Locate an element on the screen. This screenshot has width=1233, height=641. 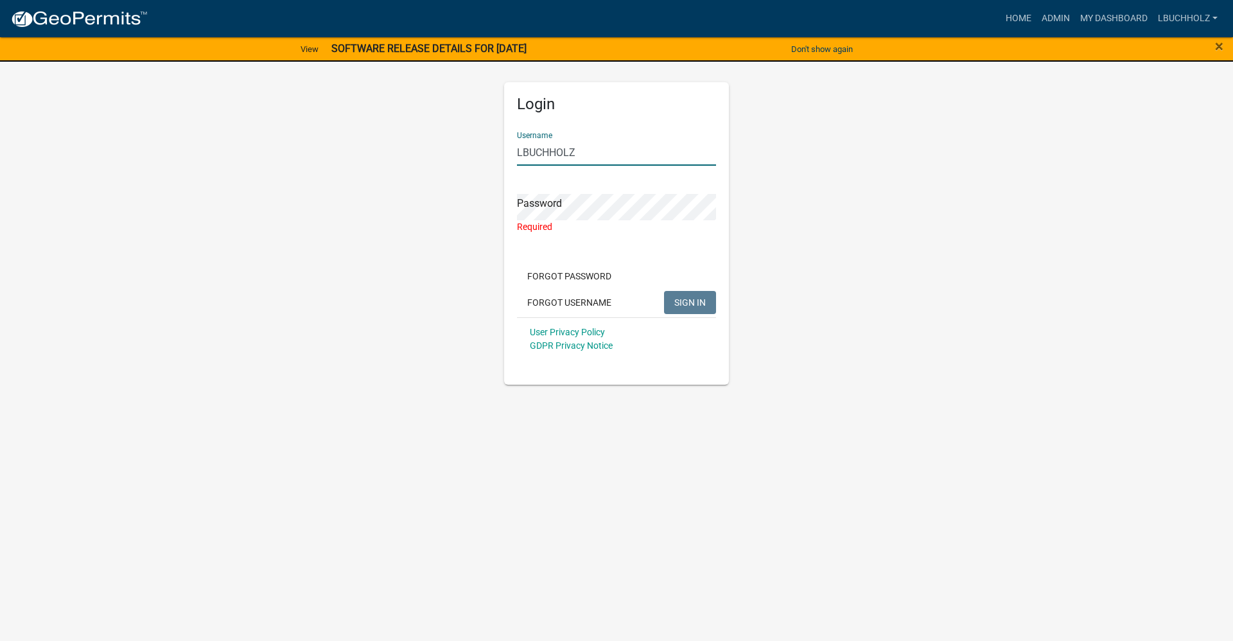
button: Don't show again is located at coordinates (822, 49).